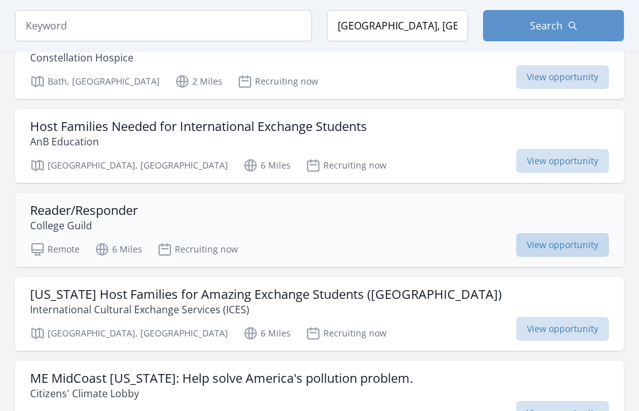 This screenshot has height=411, width=639. What do you see at coordinates (199, 81) in the screenshot?
I see `p: 2 Miles` at bounding box center [199, 81].